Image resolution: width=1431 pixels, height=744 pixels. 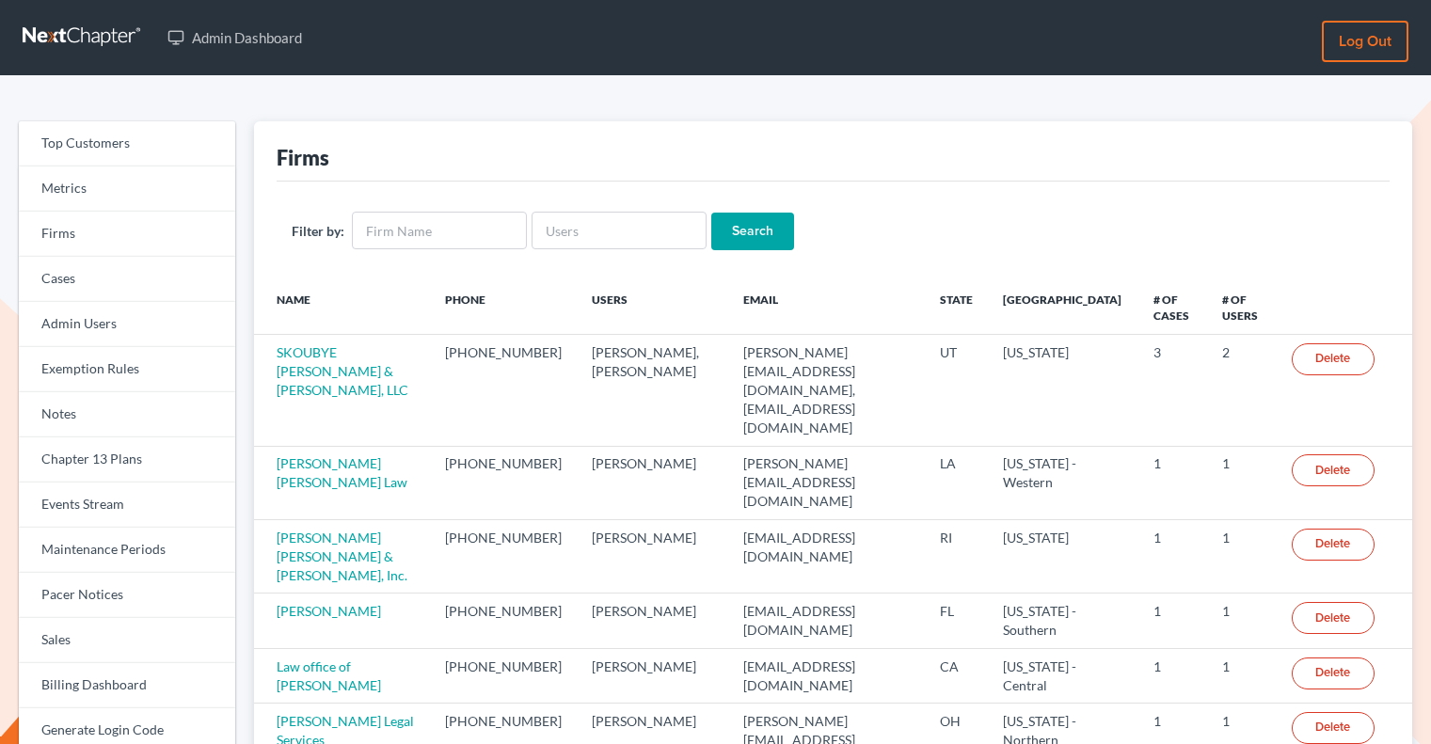 What do you see at coordinates (956, 676) in the screenshot?
I see `td: CA` at bounding box center [956, 676].